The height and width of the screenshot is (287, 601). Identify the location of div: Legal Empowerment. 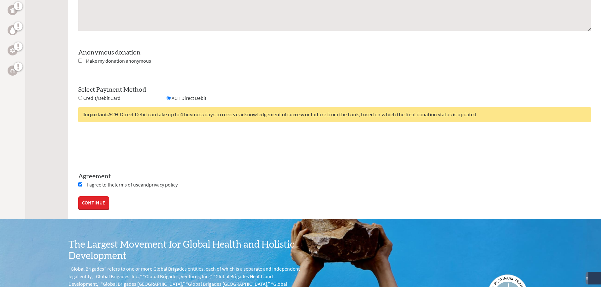
(13, 71).